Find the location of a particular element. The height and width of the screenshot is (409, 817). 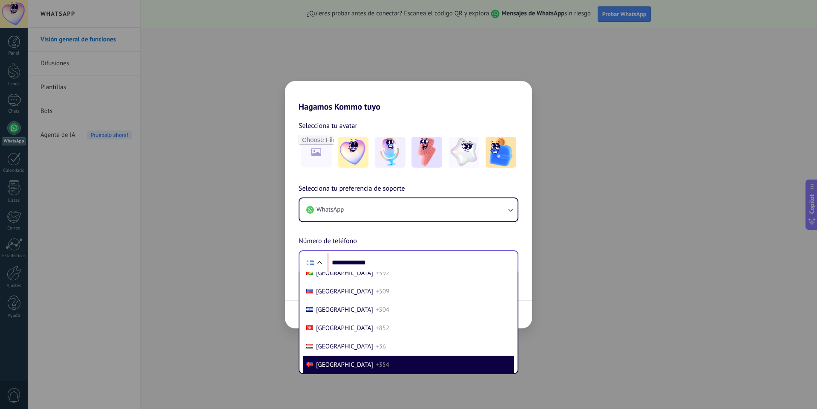

span: +509 is located at coordinates (383, 291).